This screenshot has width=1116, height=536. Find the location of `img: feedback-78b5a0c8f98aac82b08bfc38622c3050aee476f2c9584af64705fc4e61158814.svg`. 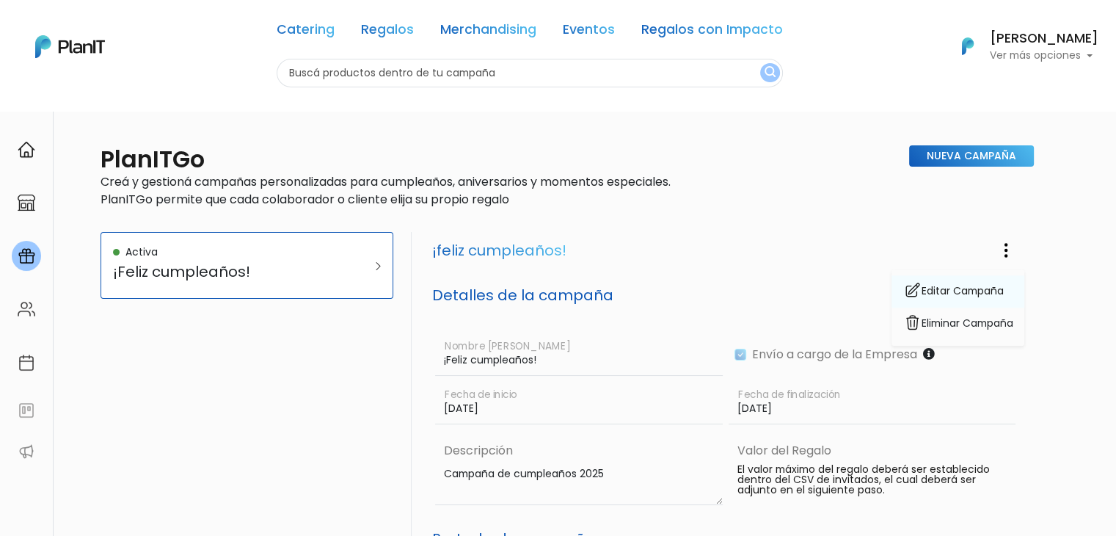

img: feedback-78b5a0c8f98aac82b08bfc38622c3050aee476f2c9584af64705fc4e61158814.svg is located at coordinates (26, 410).